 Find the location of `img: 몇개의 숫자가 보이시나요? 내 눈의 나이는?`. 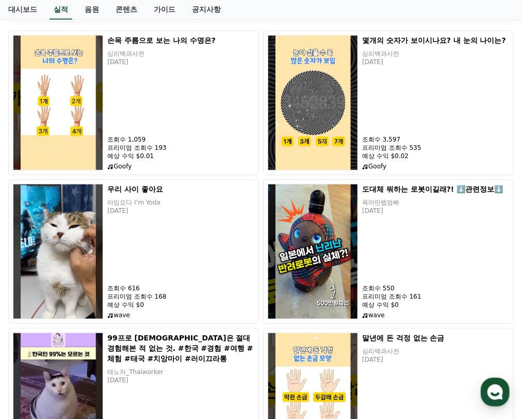

img: 몇개의 숫자가 보이시나요? 내 눈의 나이는? is located at coordinates (313, 103).